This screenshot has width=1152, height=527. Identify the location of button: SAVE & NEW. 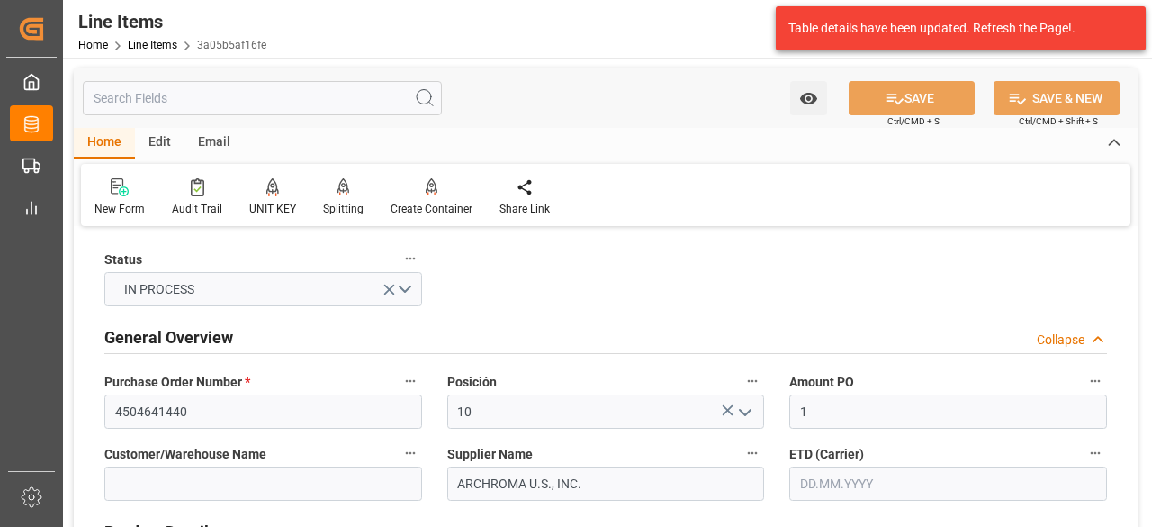
(1057, 98).